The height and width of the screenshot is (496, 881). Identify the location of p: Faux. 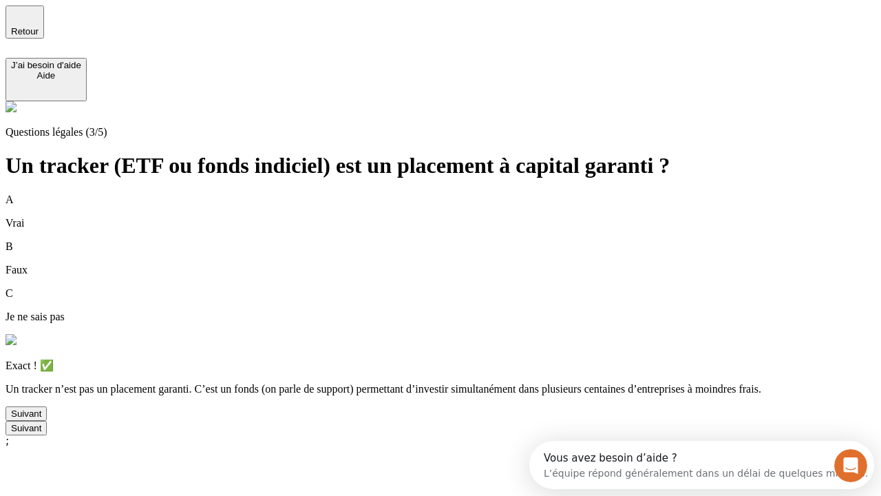
(441, 270).